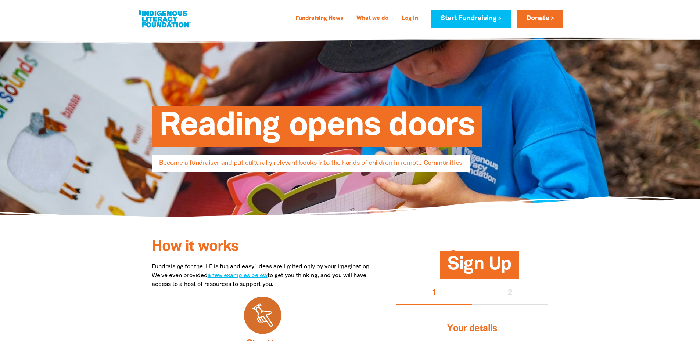  I want to click on span: How it works, so click(195, 247).